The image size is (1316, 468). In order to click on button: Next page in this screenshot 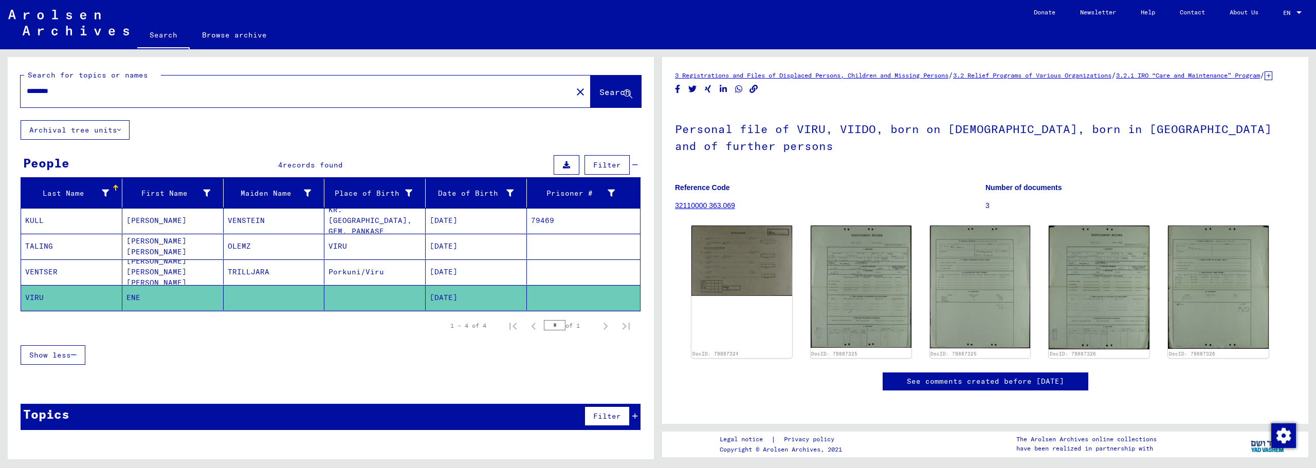, I will do `click(605, 326)`.